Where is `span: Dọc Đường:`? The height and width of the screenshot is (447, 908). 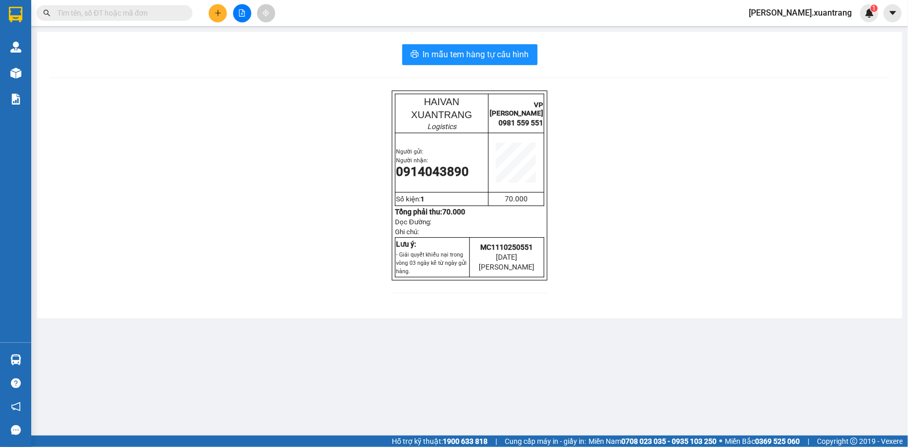 span: Dọc Đường: is located at coordinates (413, 222).